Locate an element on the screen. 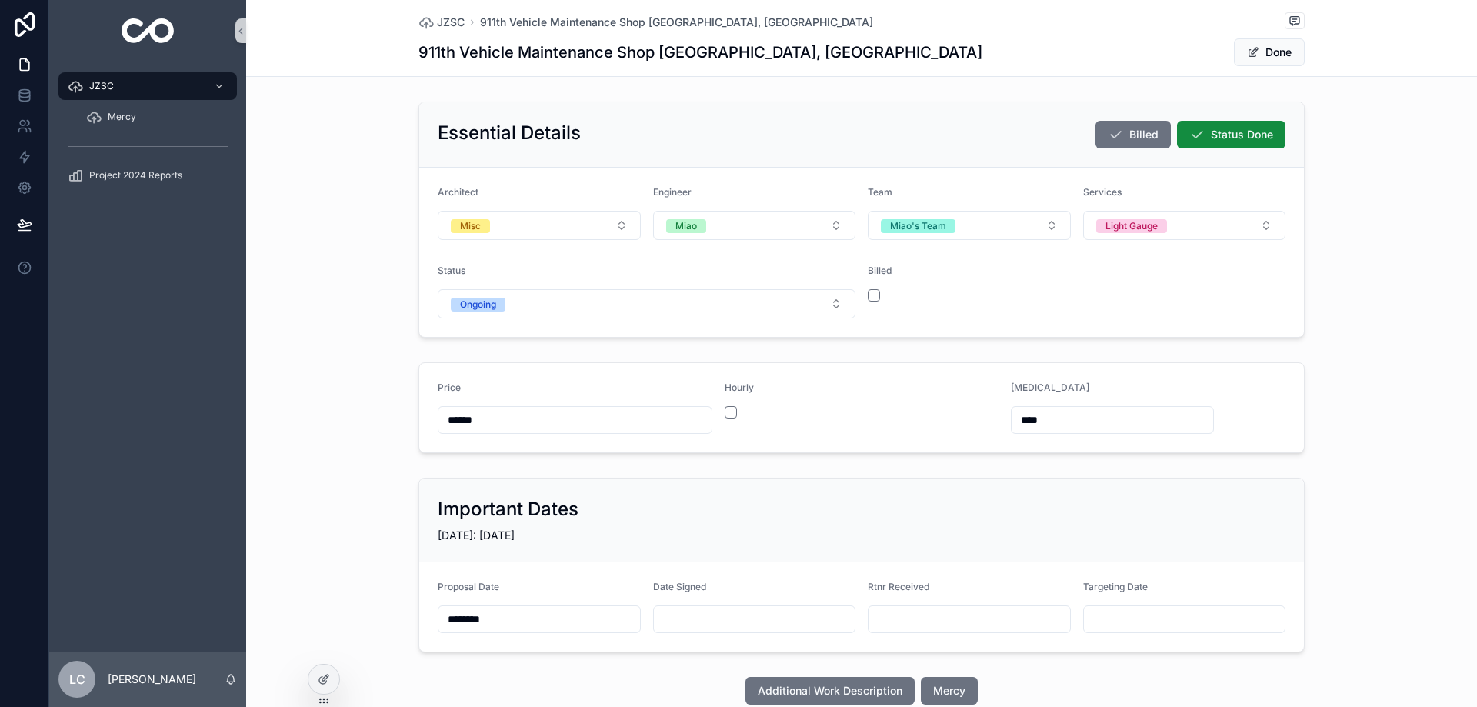  button: Billed is located at coordinates (1133, 135).